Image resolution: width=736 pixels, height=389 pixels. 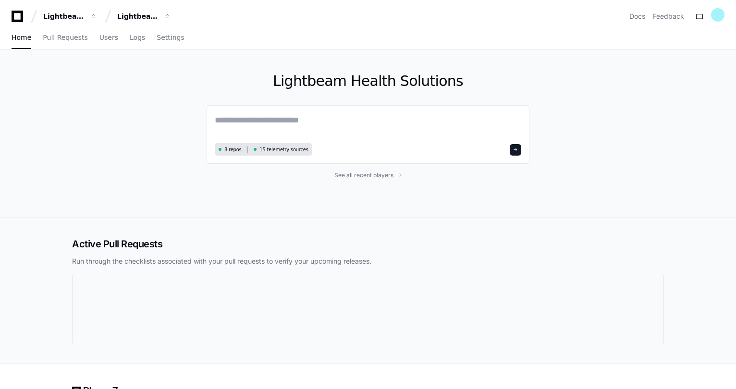 I want to click on div: Lightbeam Health, so click(x=64, y=16).